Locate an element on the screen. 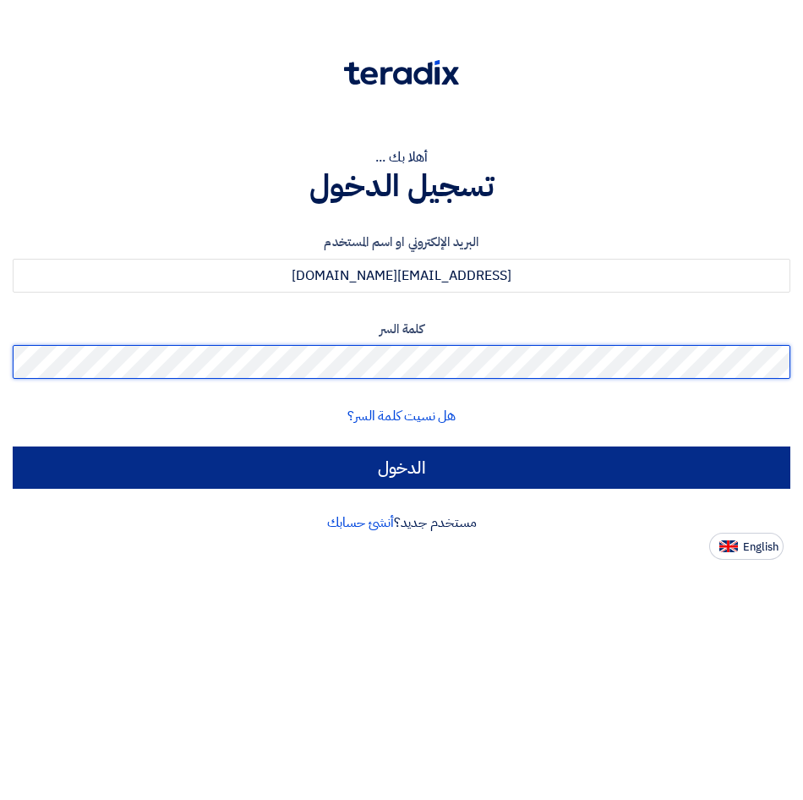 The width and height of the screenshot is (803, 800). a: هل نسيت كلمة السر؟ is located at coordinates (402, 416).